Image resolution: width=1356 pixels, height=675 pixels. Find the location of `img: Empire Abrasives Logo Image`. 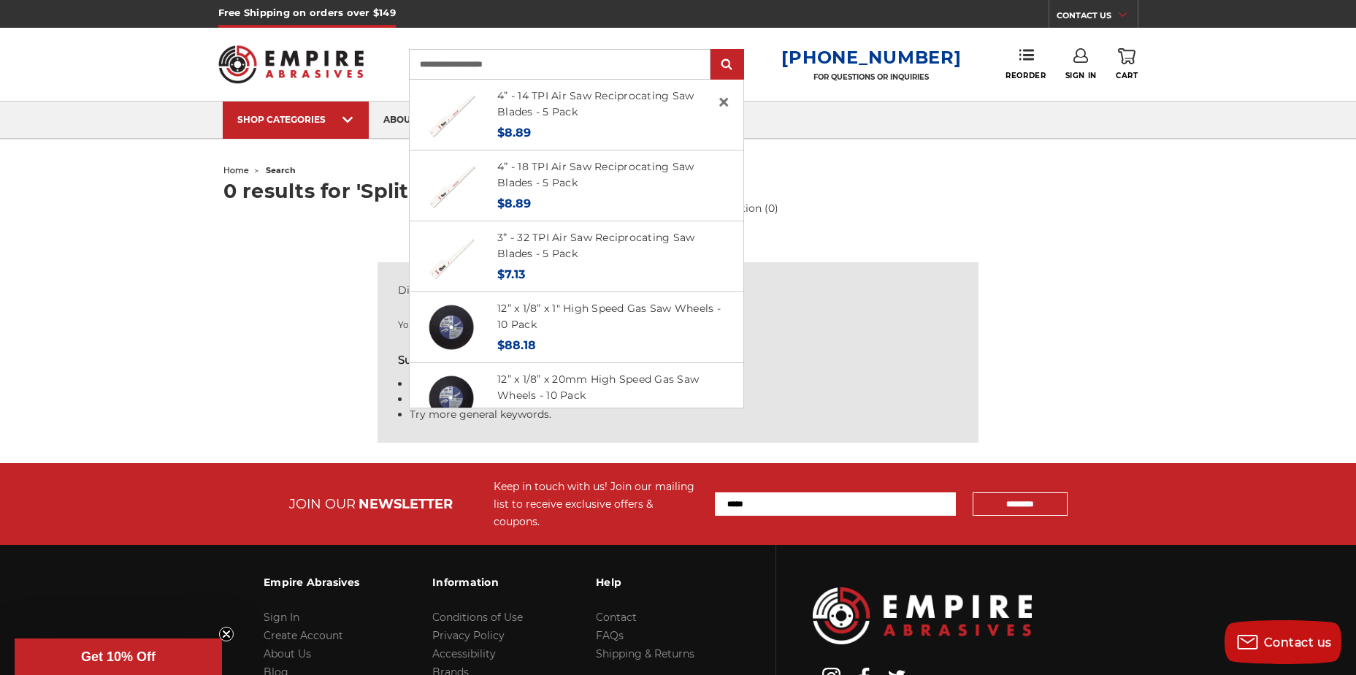

img: Empire Abrasives Logo Image is located at coordinates (922, 615).